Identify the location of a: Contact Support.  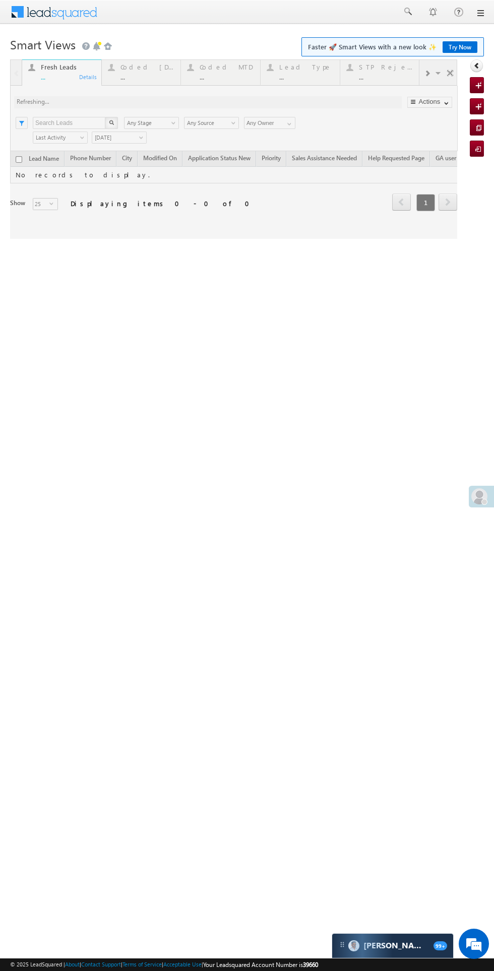
(101, 964).